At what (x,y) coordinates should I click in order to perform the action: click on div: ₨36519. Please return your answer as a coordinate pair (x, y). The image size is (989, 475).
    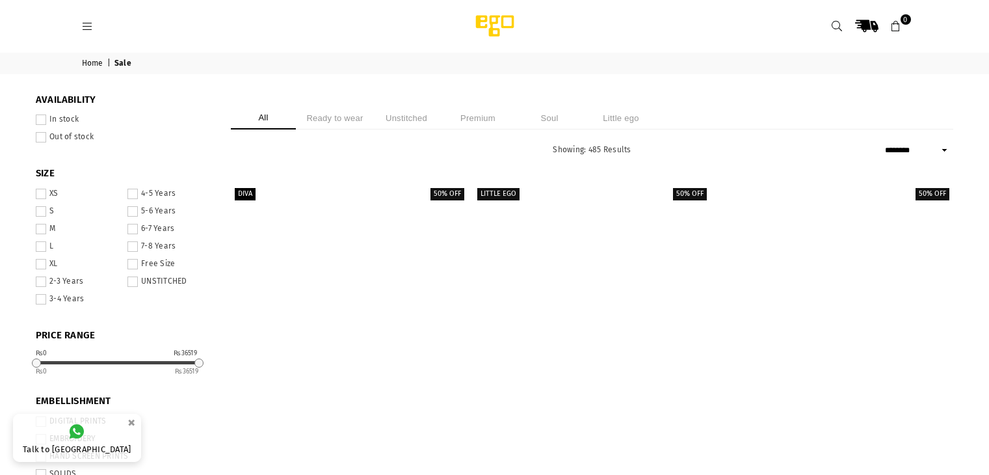
    Looking at the image, I should click on (185, 353).